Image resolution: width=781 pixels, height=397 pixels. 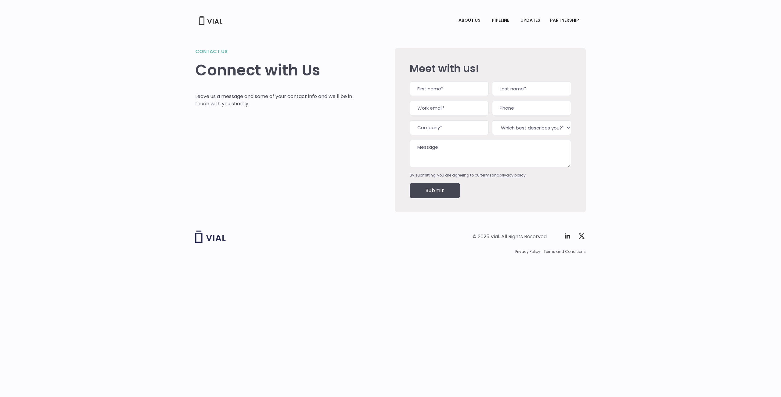 What do you see at coordinates (510, 236) in the screenshot?
I see `div: © 2025 Vial. All Rights Reserved` at bounding box center [510, 236].